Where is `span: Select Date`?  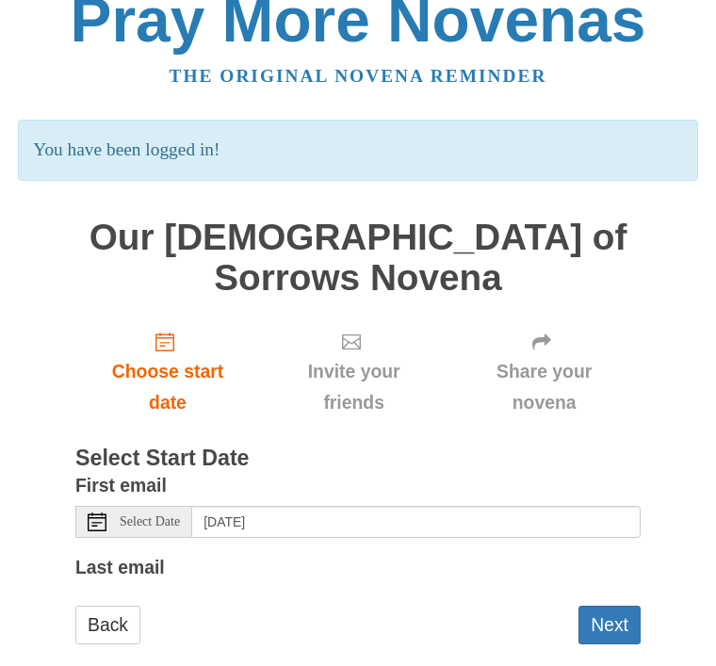
span: Select Date is located at coordinates (150, 522).